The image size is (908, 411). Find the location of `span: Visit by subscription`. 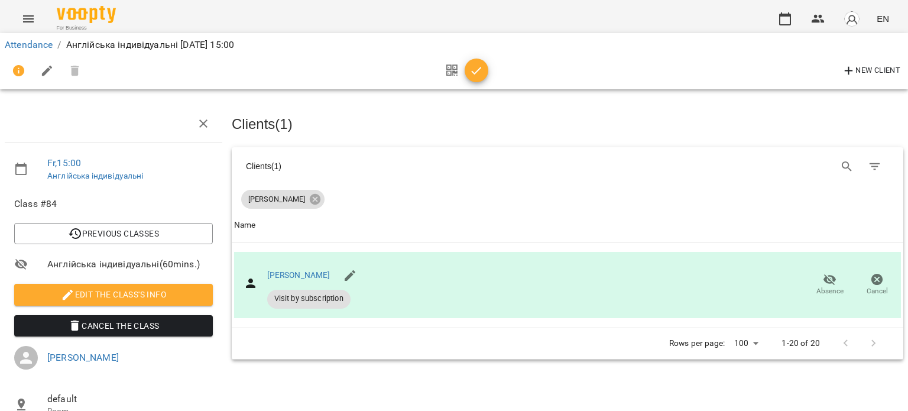

span: Visit by subscription is located at coordinates (309, 299).